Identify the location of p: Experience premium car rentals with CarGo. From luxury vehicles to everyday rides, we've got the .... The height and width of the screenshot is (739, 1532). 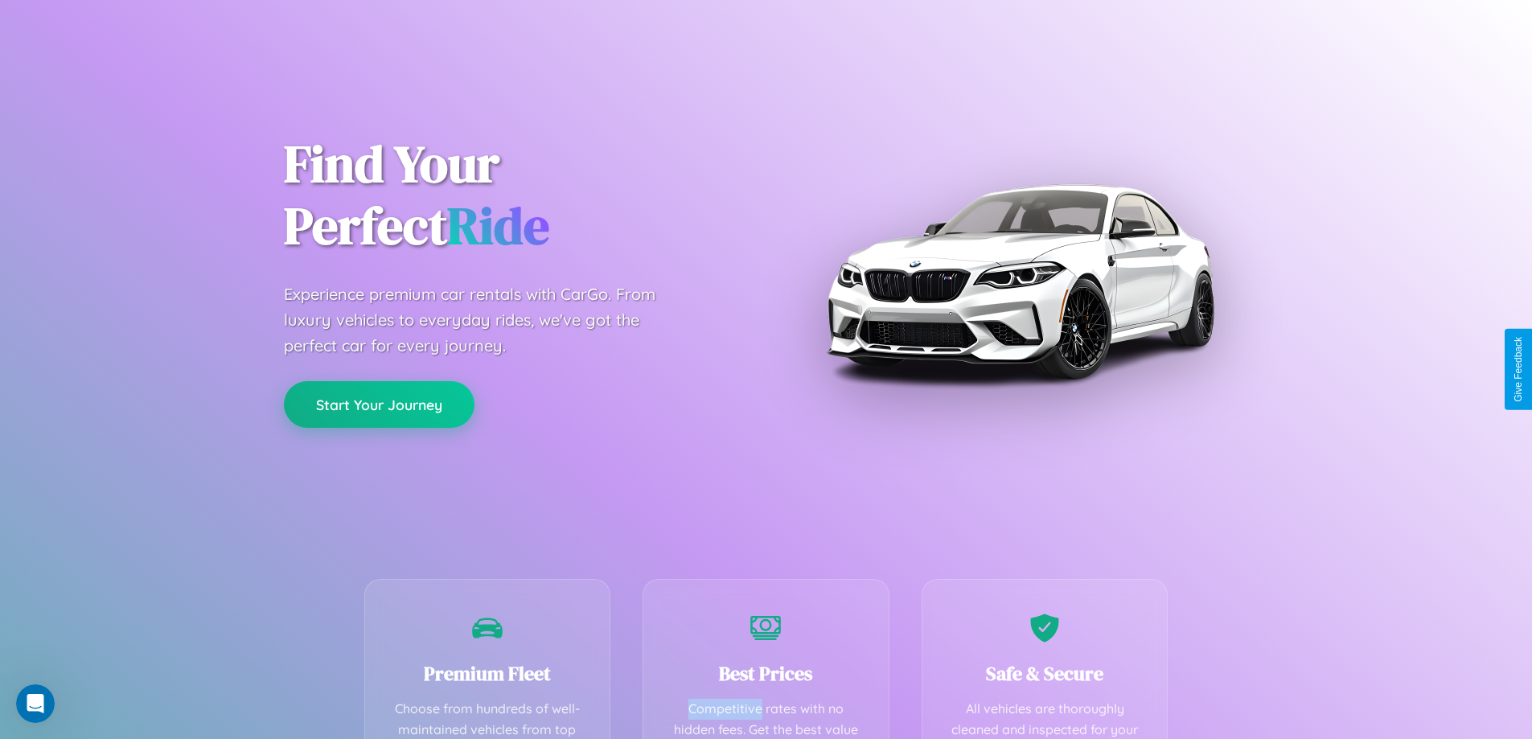
(485, 320).